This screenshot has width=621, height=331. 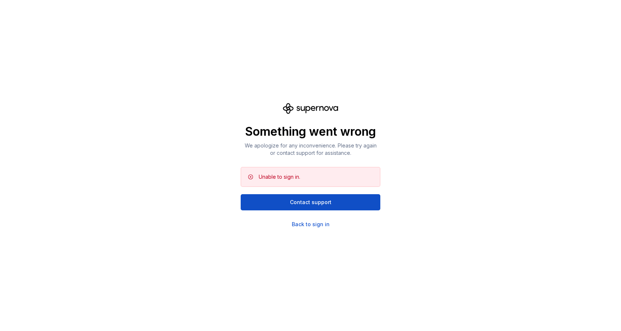 I want to click on span: Contact support, so click(x=311, y=202).